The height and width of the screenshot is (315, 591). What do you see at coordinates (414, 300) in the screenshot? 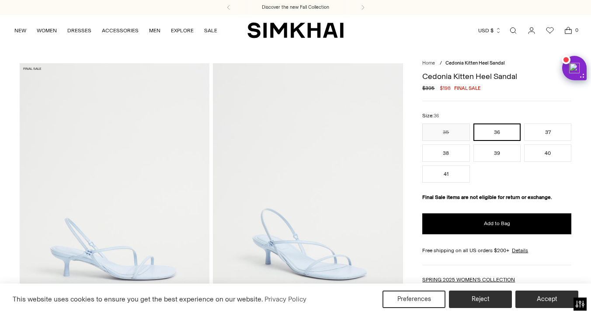
I see `button: Preferences` at bounding box center [414, 300].